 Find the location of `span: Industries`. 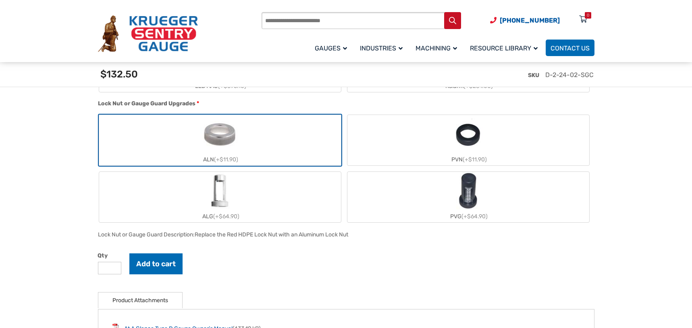

span: Industries is located at coordinates (381, 48).